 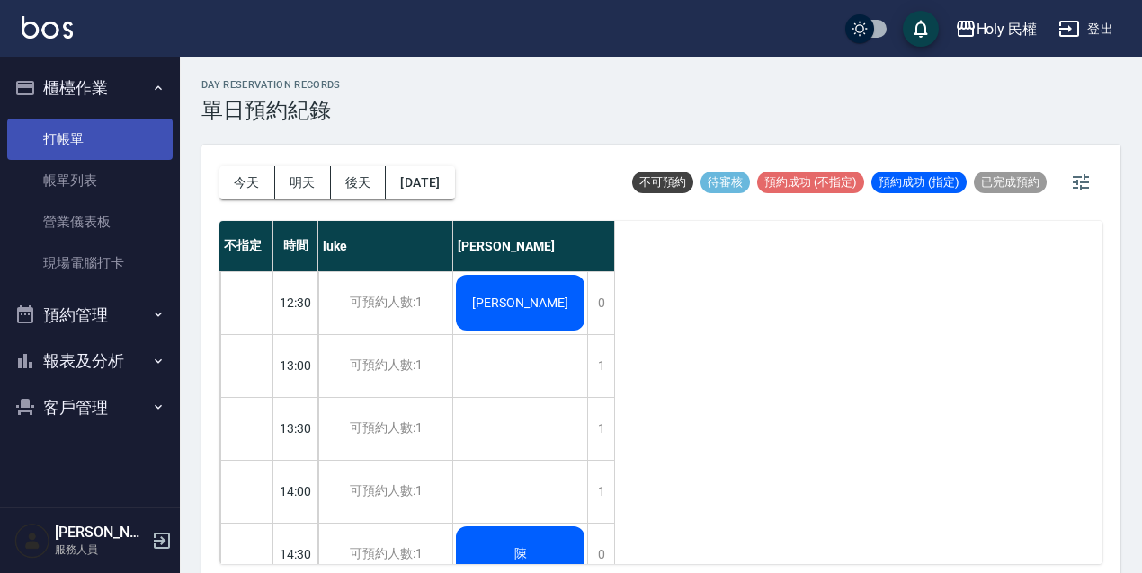 I want to click on a: 帳單列表, so click(x=90, y=181).